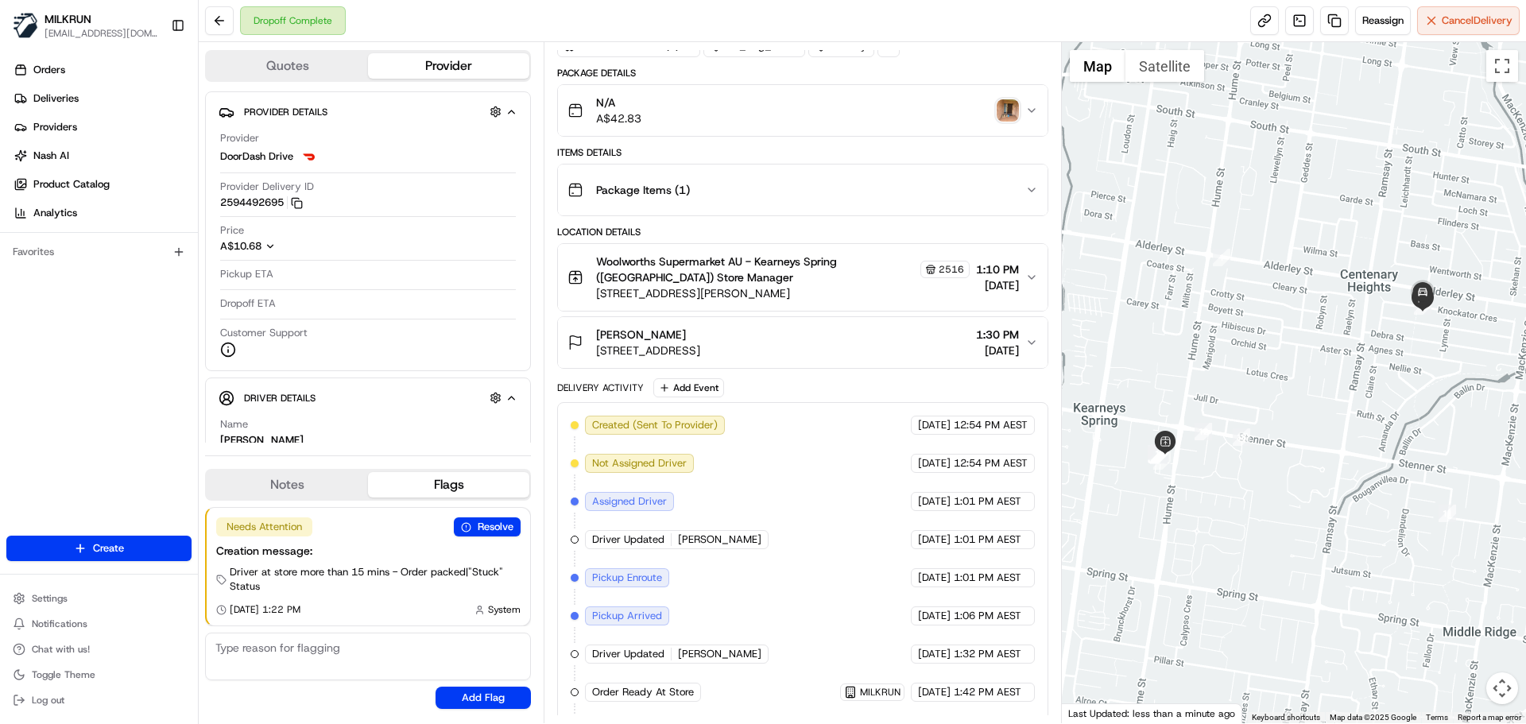 The height and width of the screenshot is (724, 1526). Describe the element at coordinates (655, 425) in the screenshot. I see `span: Created (Sent To Provider)` at that location.